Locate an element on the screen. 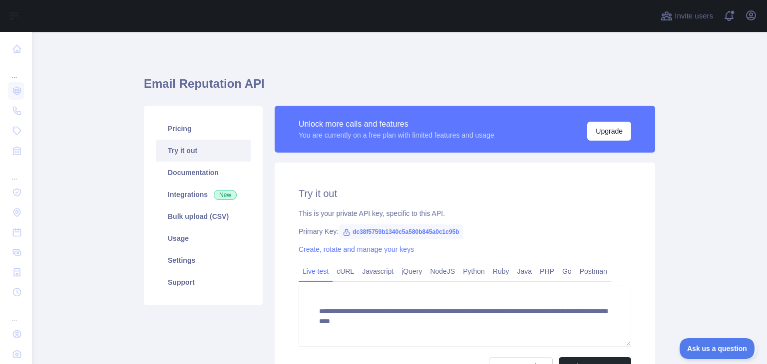 The image size is (767, 364). a: PHP is located at coordinates (547, 272).